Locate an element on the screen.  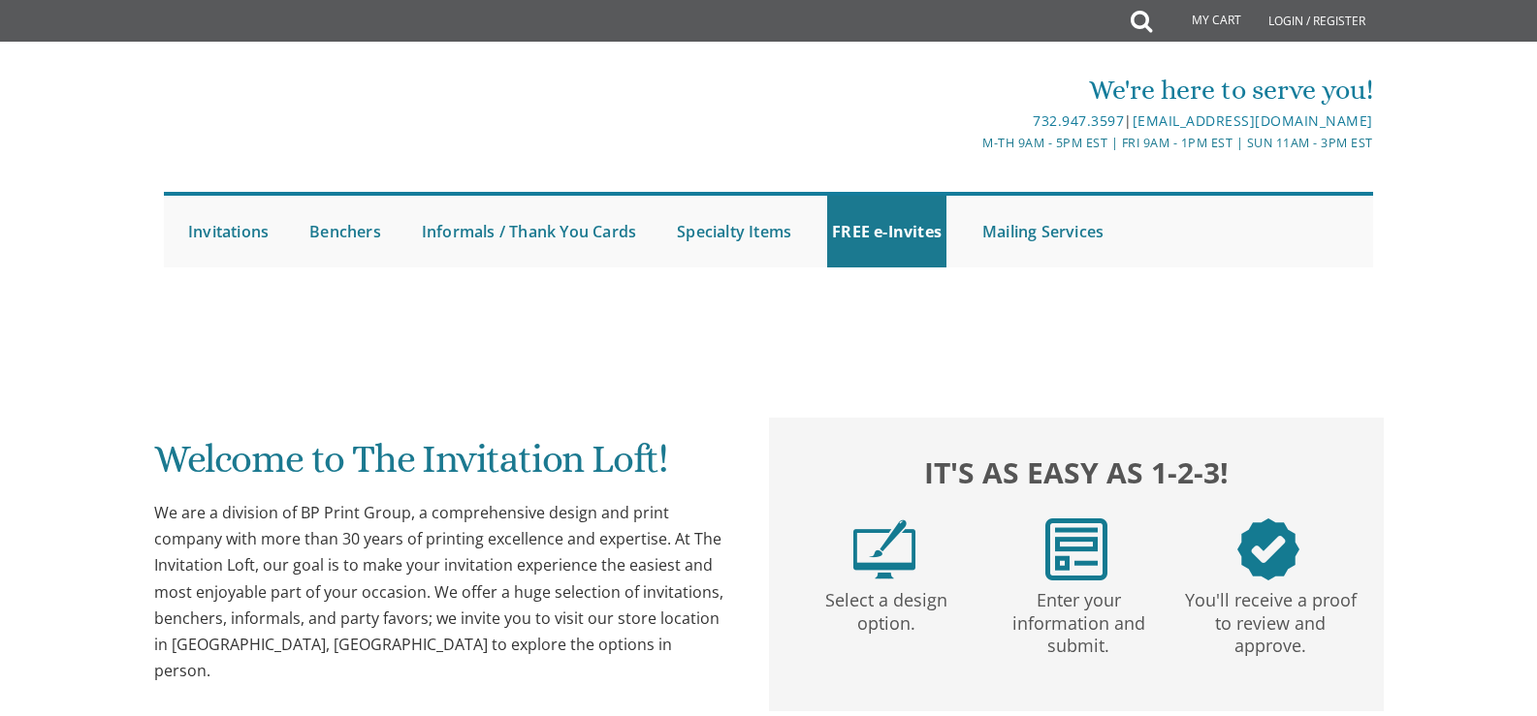
a: Informals / Thank You Cards is located at coordinates (528, 232).